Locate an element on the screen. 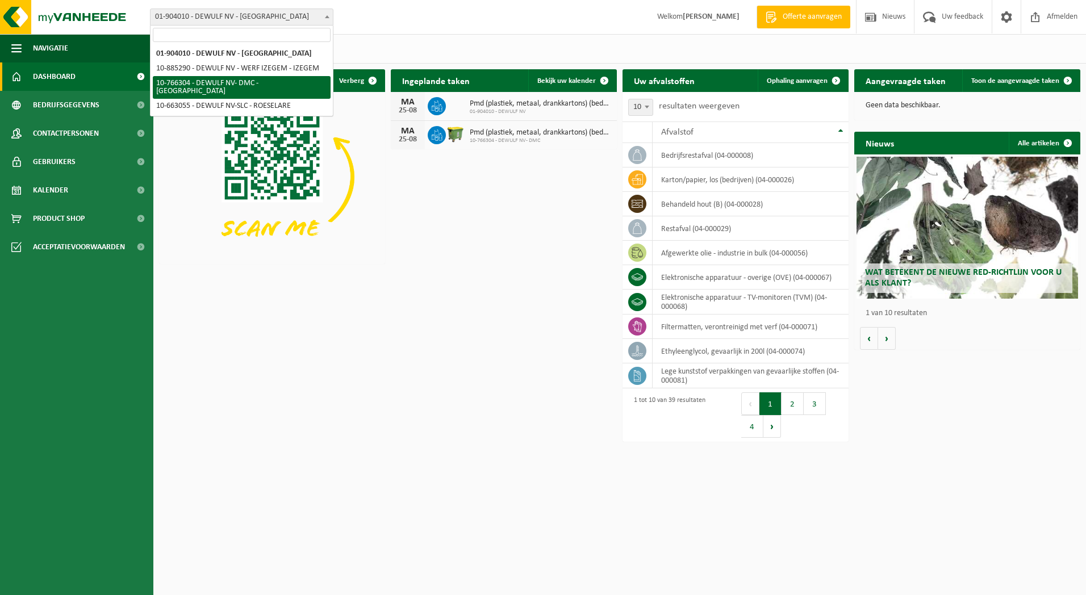  span: Wat betekent de nieuwe RED-richtlijn voor u als klant? is located at coordinates (963, 278).